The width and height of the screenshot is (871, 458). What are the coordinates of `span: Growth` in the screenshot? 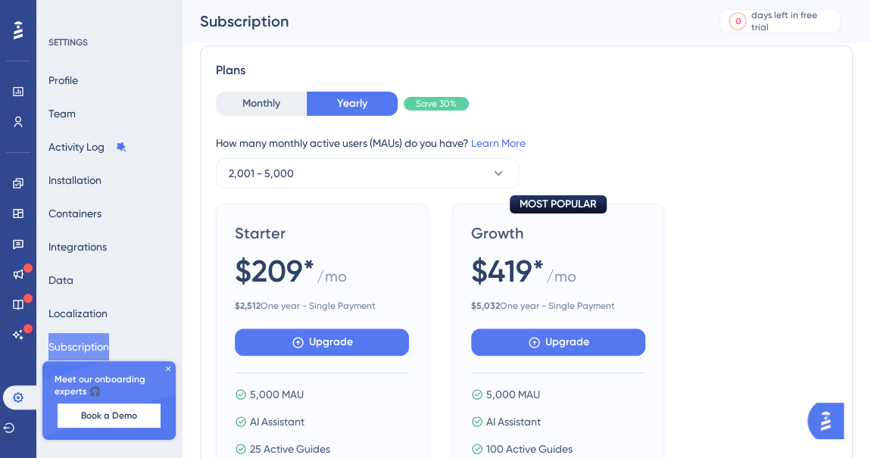 It's located at (558, 233).